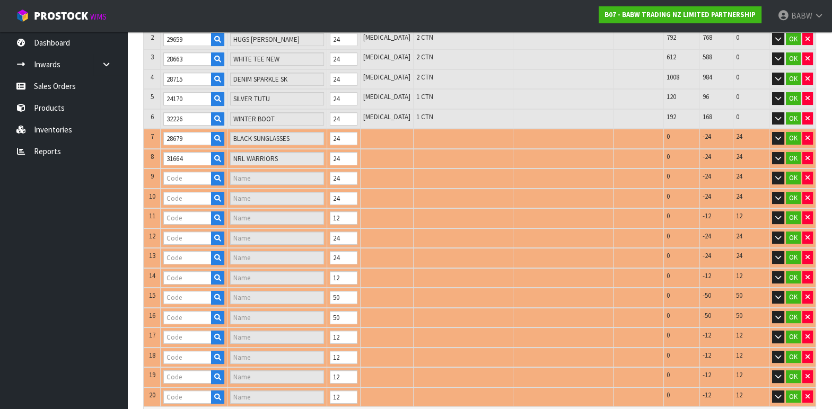 The width and height of the screenshot is (832, 409). What do you see at coordinates (708, 77) in the screenshot?
I see `span: 984` at bounding box center [708, 77].